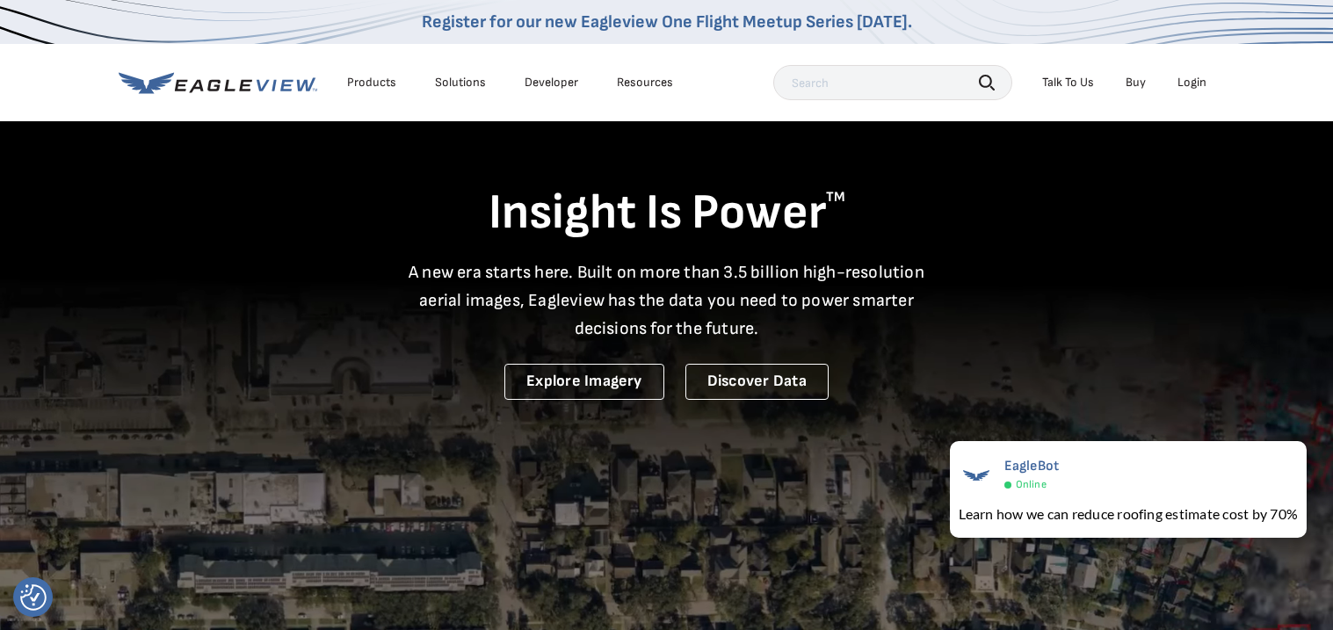 The height and width of the screenshot is (630, 1333). What do you see at coordinates (551, 83) in the screenshot?
I see `a: Developer` at bounding box center [551, 83].